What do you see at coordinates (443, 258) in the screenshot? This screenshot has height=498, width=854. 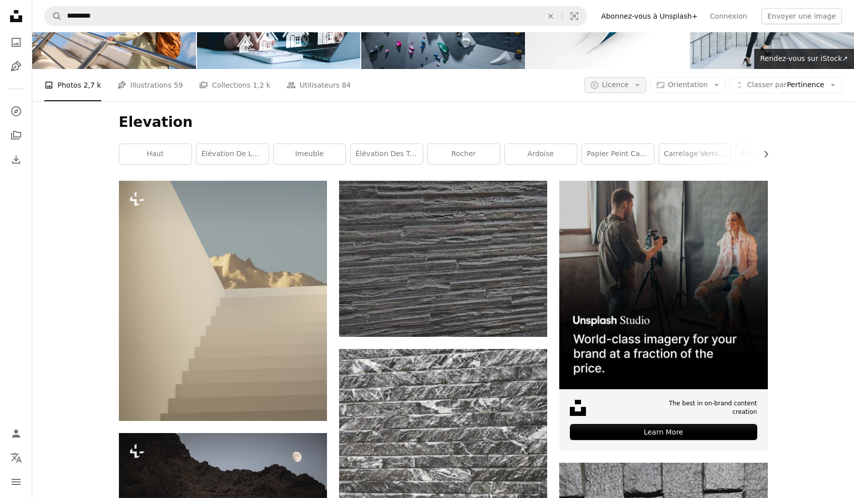 I see `a: une personne qui fait de la planche à roulettes dans une rue` at bounding box center [443, 258].